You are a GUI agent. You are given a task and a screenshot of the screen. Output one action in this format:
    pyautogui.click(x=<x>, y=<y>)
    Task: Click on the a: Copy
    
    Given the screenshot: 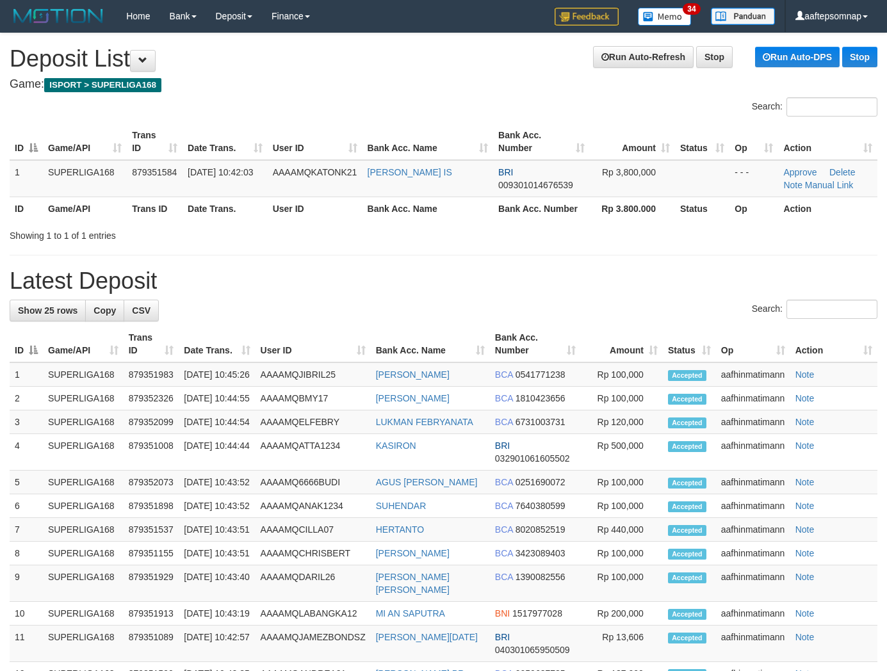 What is the action you would take?
    pyautogui.click(x=104, y=311)
    